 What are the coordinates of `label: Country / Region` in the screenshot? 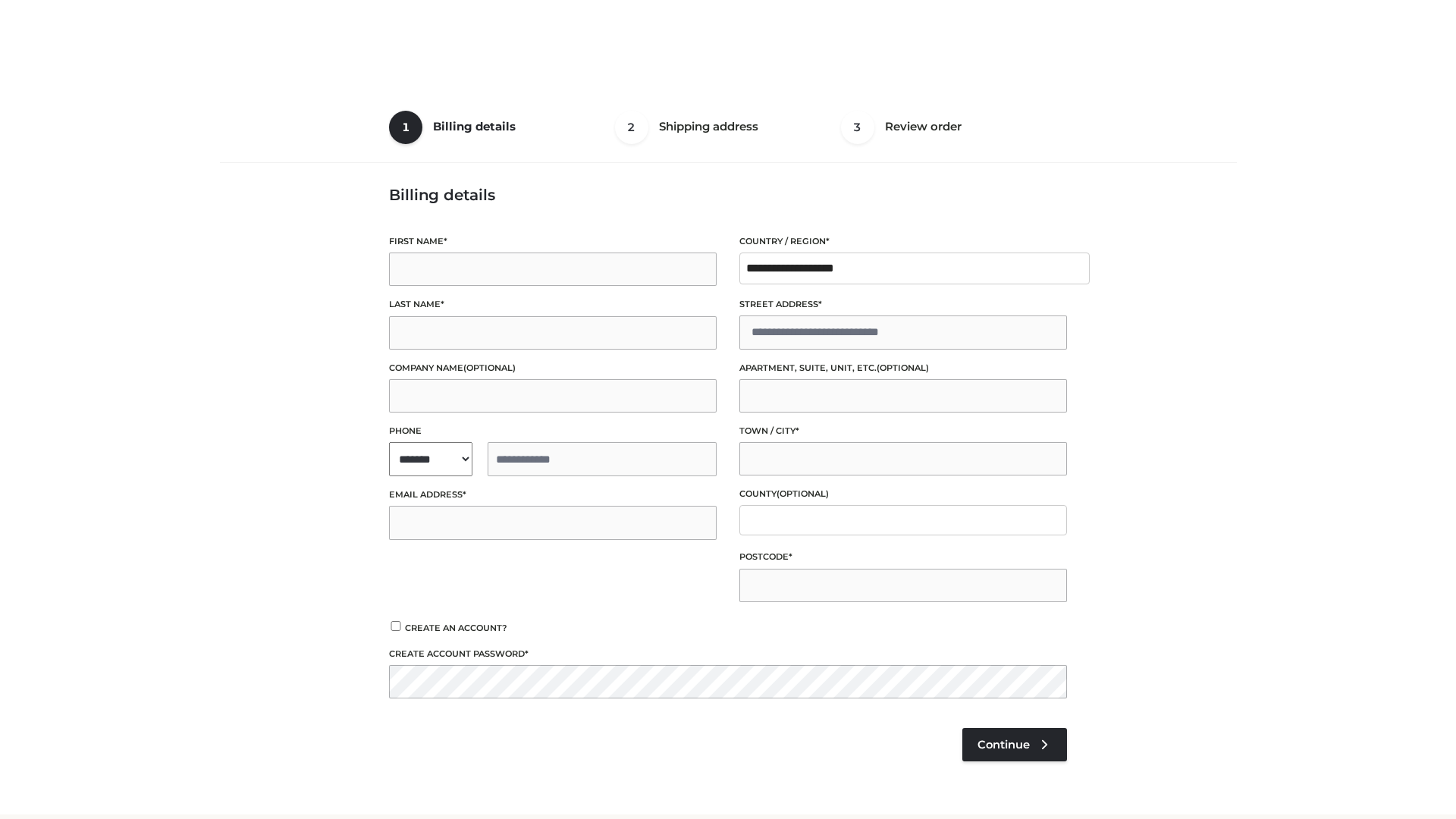 It's located at (903, 241).